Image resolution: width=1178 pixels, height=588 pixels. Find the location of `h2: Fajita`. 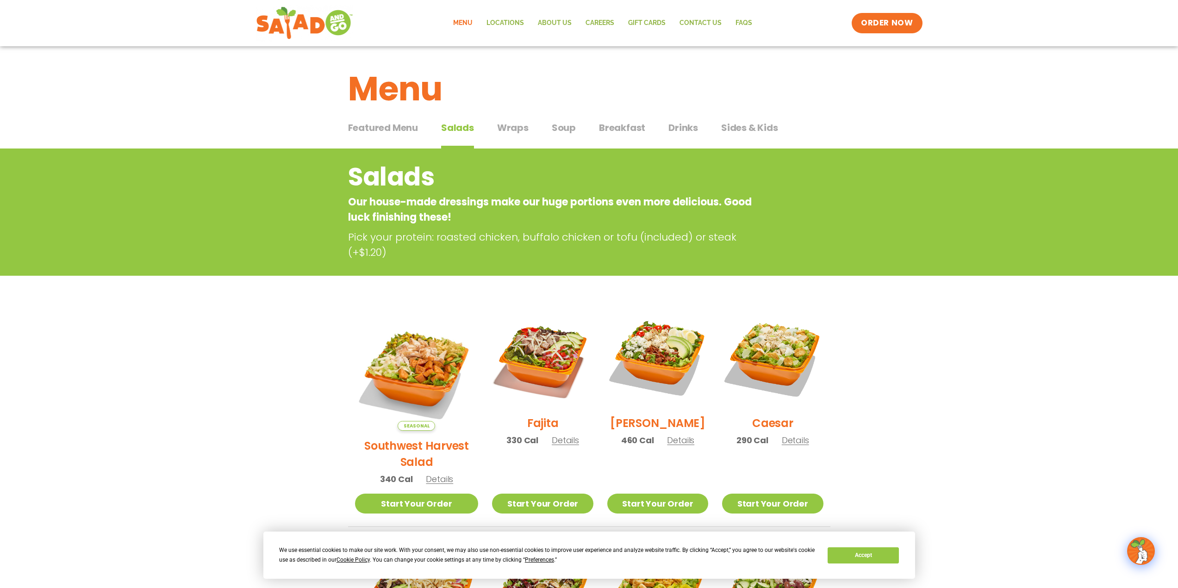

h2: Fajita is located at coordinates (543, 423).